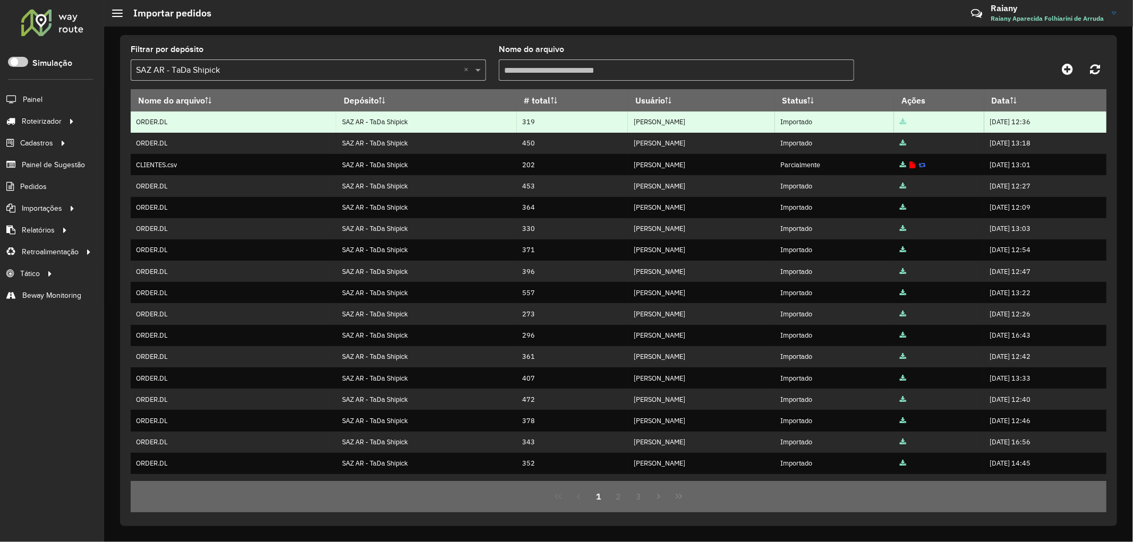  What do you see at coordinates (32, 99) in the screenshot?
I see `span: Painel` at bounding box center [32, 99].